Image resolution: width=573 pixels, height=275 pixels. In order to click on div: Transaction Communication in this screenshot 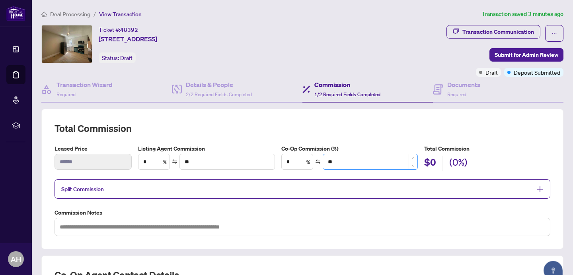, I will do `click(498, 32)`.